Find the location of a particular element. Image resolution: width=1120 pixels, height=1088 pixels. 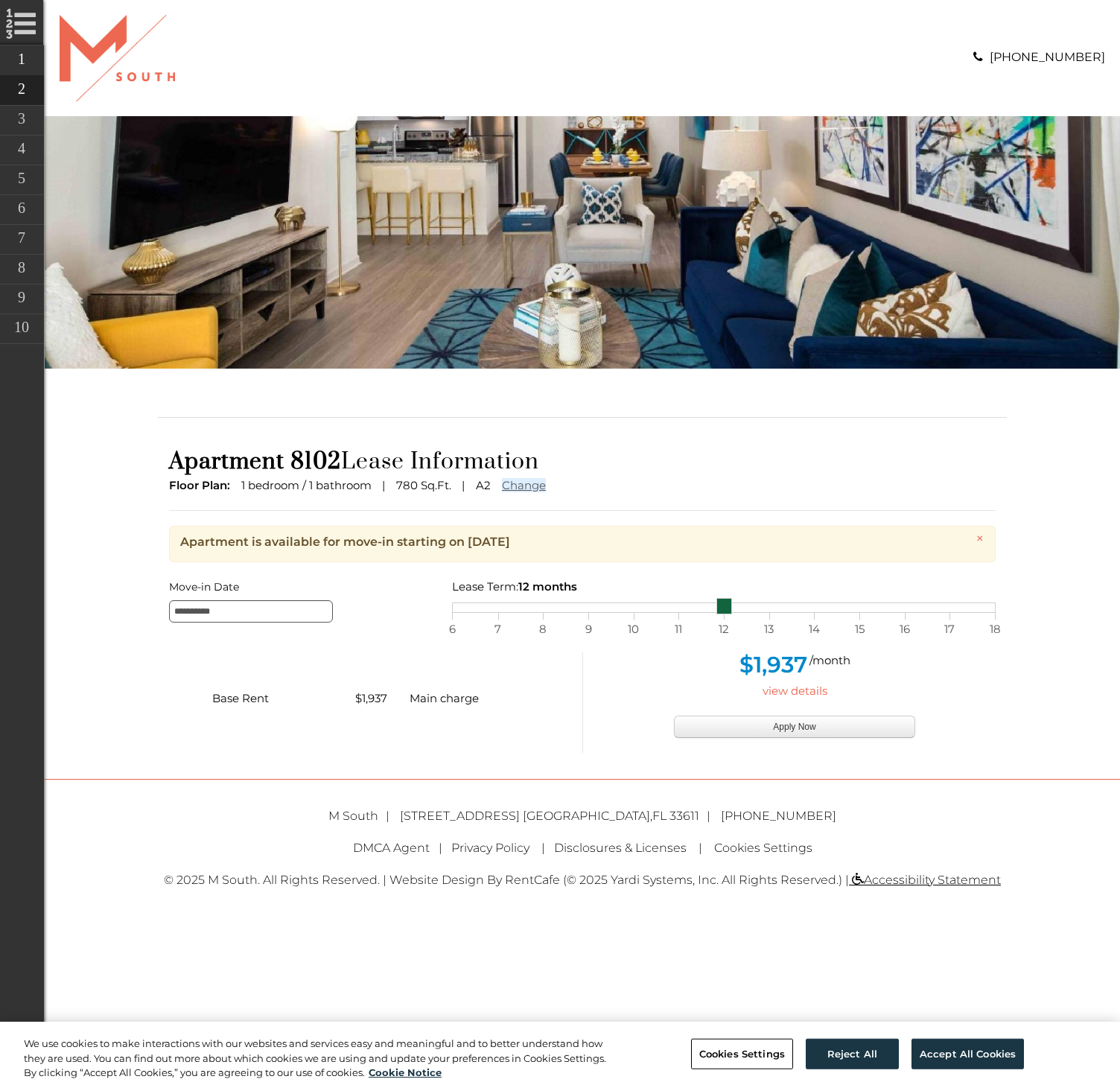

a: Disclosures & Licenses is located at coordinates (620, 847).